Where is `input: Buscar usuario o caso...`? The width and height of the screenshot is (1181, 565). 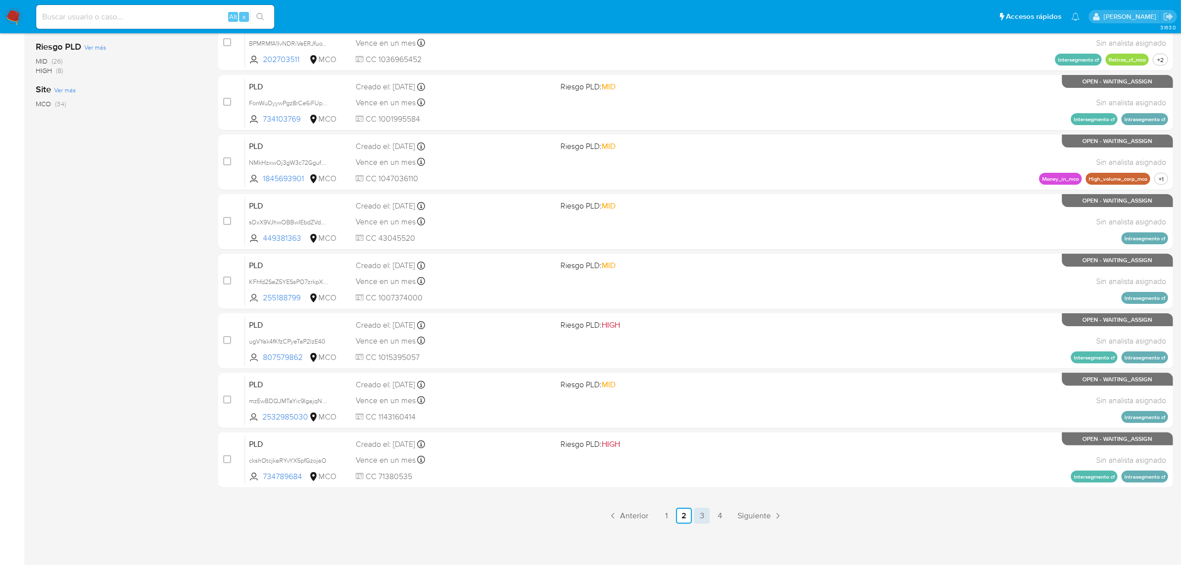 input: Buscar usuario o caso... is located at coordinates (155, 17).